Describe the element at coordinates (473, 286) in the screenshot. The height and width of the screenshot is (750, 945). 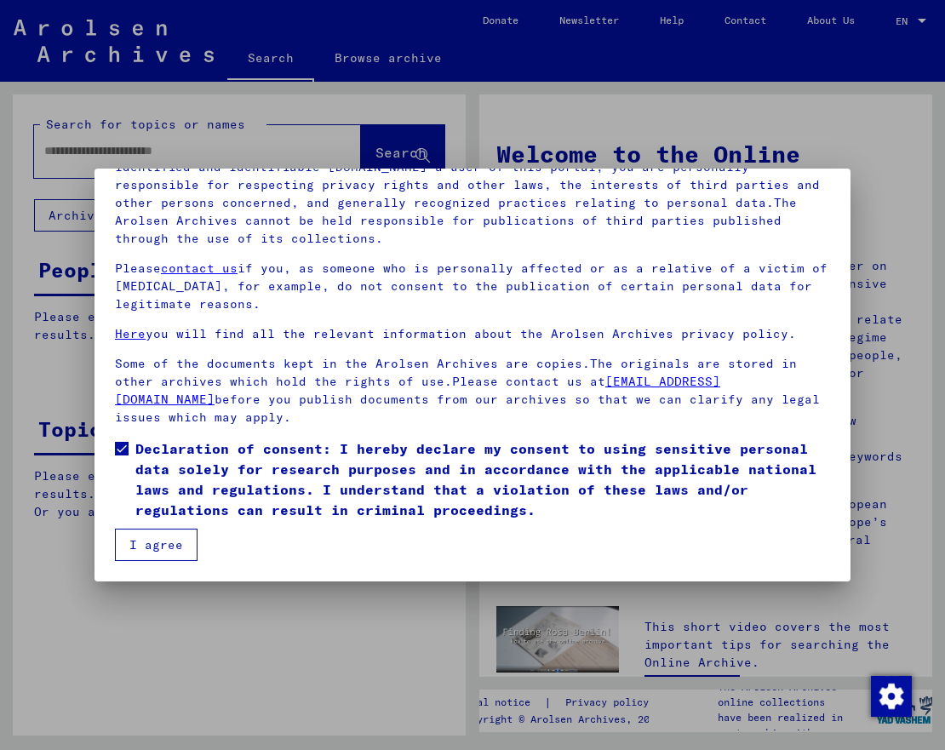
I see `p: Please if you, as someone who is personally affected or as a relative of a victim of [MEDICAL_DAT...` at that location.